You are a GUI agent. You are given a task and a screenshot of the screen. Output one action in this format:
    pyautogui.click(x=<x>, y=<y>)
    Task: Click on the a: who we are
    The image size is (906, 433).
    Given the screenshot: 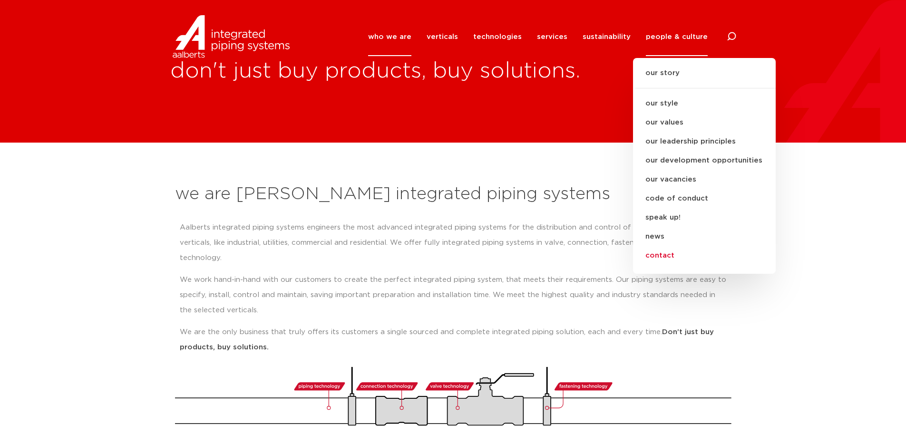 What is the action you would take?
    pyautogui.click(x=389, y=37)
    